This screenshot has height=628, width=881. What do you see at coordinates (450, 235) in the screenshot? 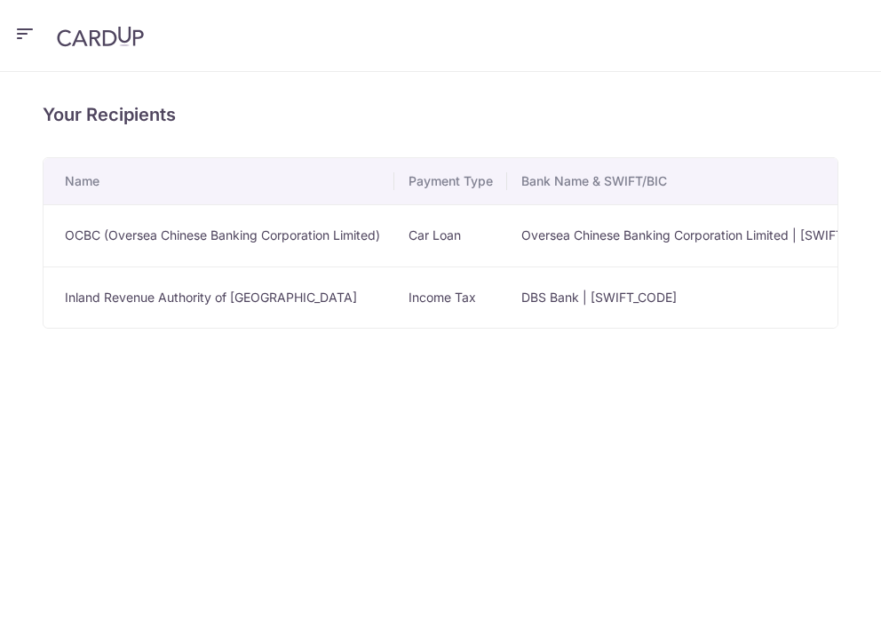
I see `td: Car Loan` at bounding box center [450, 235].